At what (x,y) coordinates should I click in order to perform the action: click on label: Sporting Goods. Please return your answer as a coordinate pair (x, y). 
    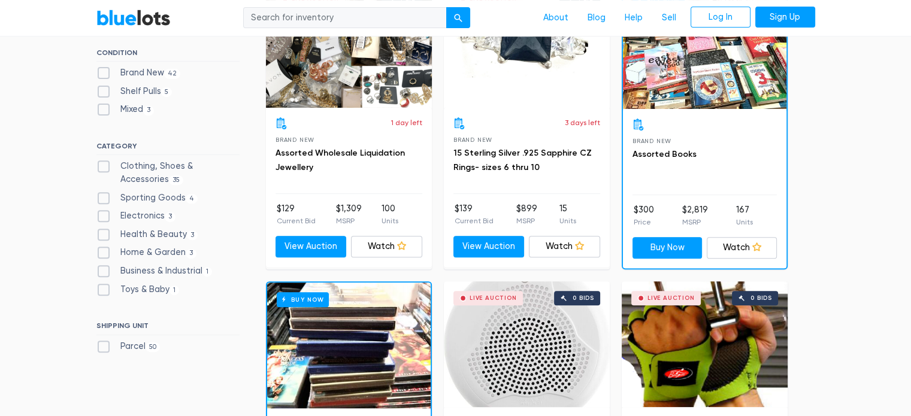
    Looking at the image, I should click on (147, 198).